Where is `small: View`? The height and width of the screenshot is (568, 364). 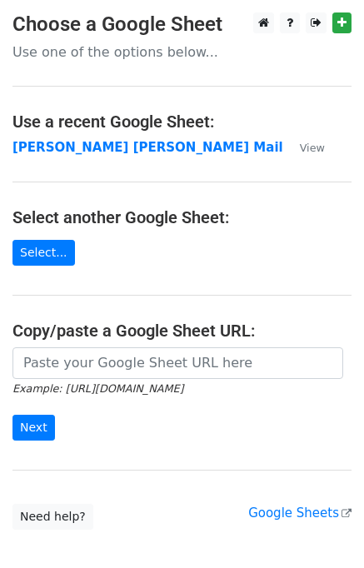
small: View is located at coordinates (312, 147).